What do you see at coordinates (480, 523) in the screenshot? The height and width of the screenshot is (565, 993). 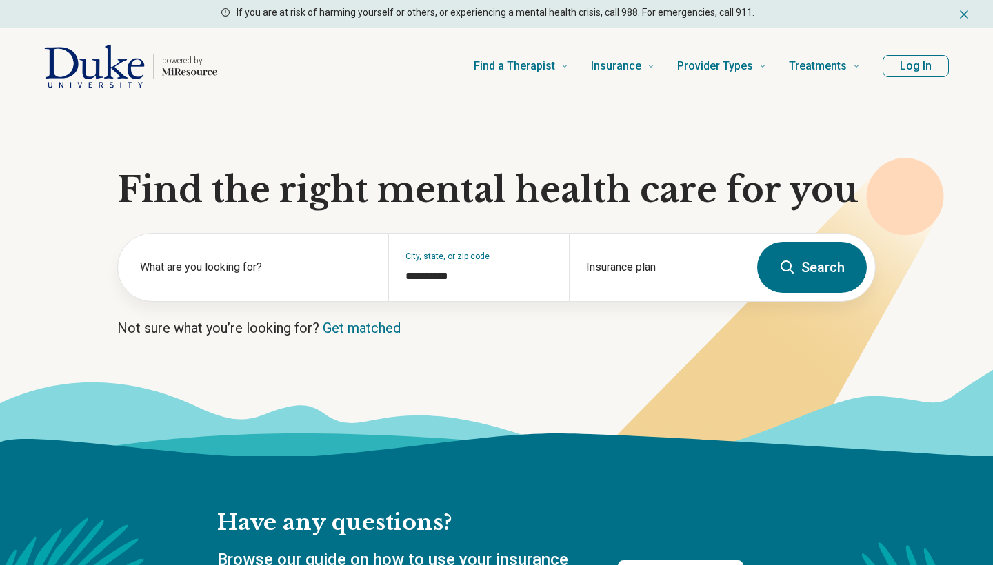 I see `h2: Have any questions?` at bounding box center [480, 523].